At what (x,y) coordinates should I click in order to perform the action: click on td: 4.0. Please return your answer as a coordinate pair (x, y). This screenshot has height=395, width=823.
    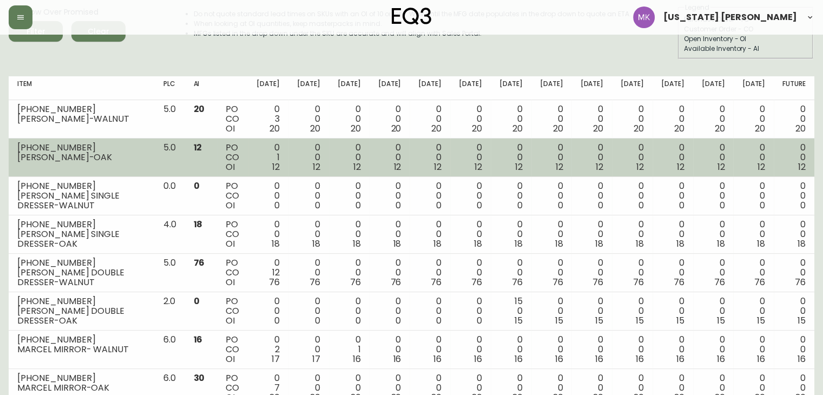
    Looking at the image, I should click on (170, 234).